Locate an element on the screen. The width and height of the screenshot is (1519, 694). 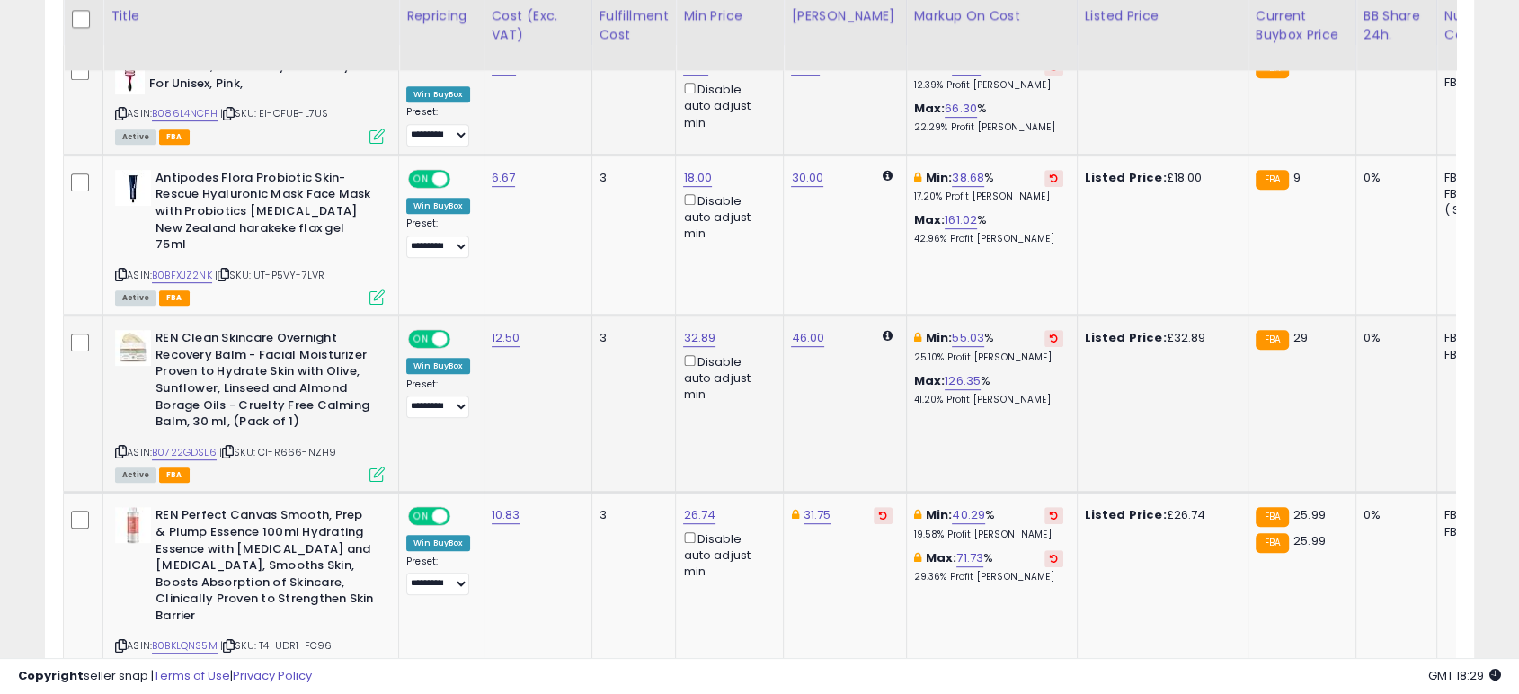
a: 161.02 is located at coordinates (961, 220).